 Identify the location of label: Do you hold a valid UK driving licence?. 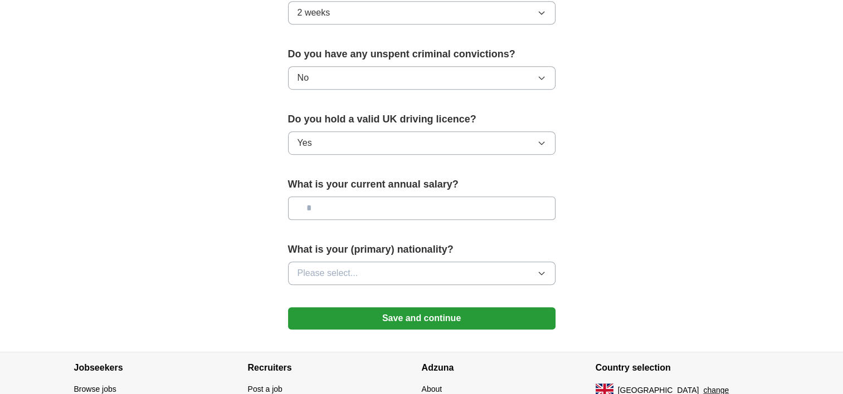
(422, 119).